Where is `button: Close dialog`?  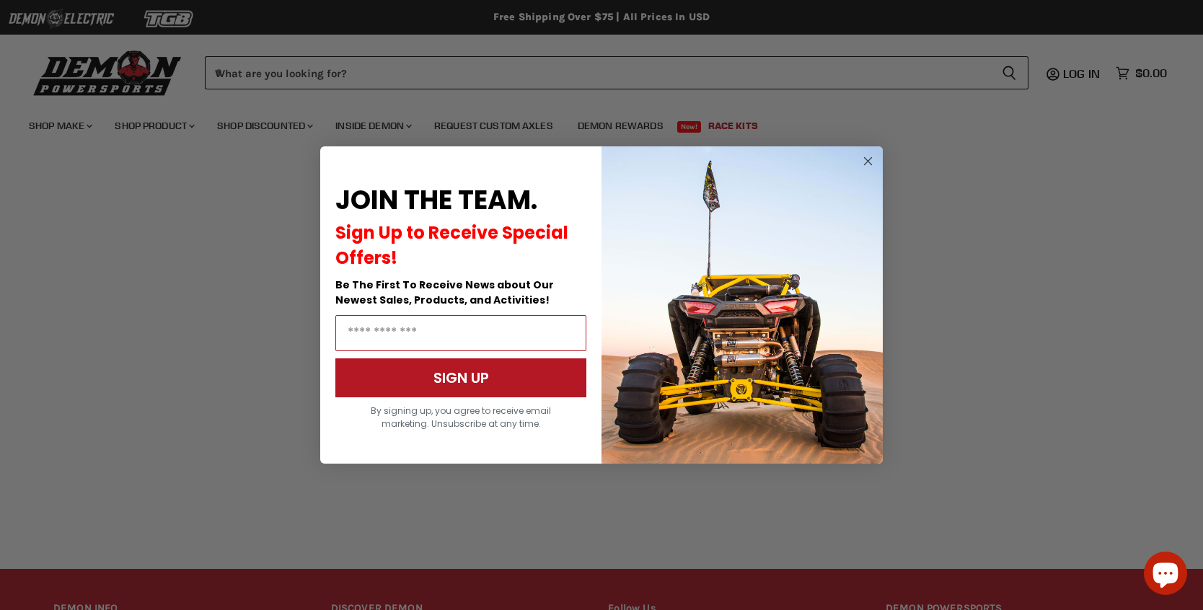
button: Close dialog is located at coordinates (867, 161).